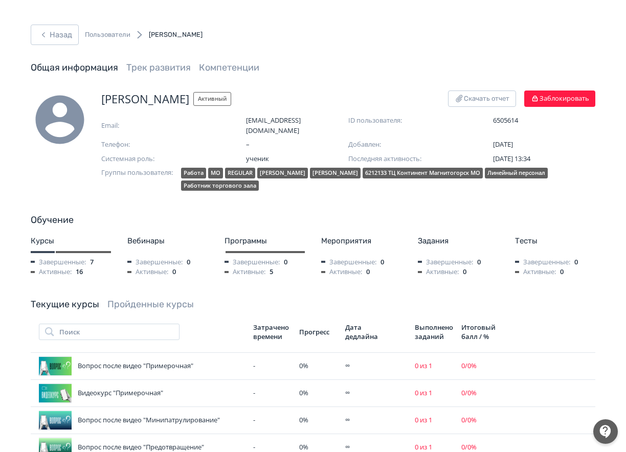 This screenshot has width=626, height=452. What do you see at coordinates (361, 241) in the screenshot?
I see `div: Мероприятия` at bounding box center [361, 241].